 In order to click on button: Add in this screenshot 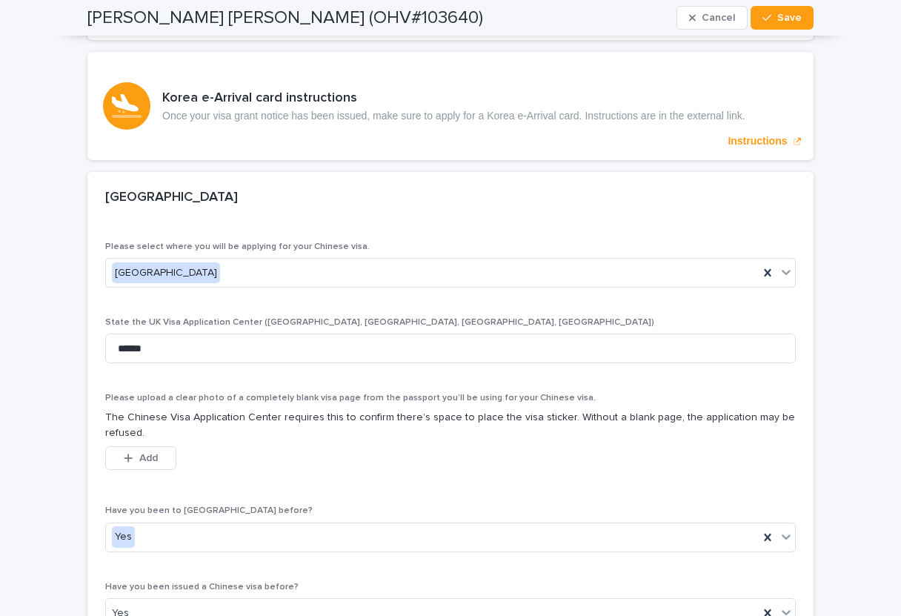, I will do `click(141, 458)`.